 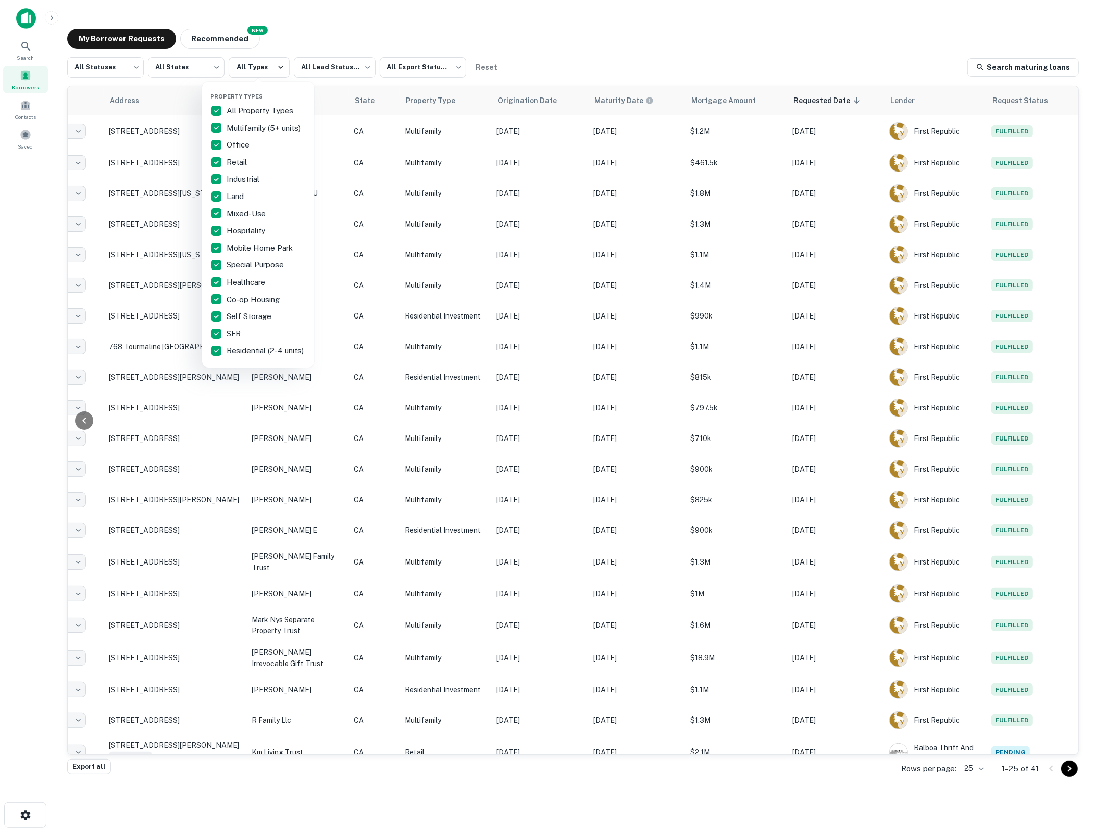 I want to click on p: Industrial, so click(x=244, y=179).